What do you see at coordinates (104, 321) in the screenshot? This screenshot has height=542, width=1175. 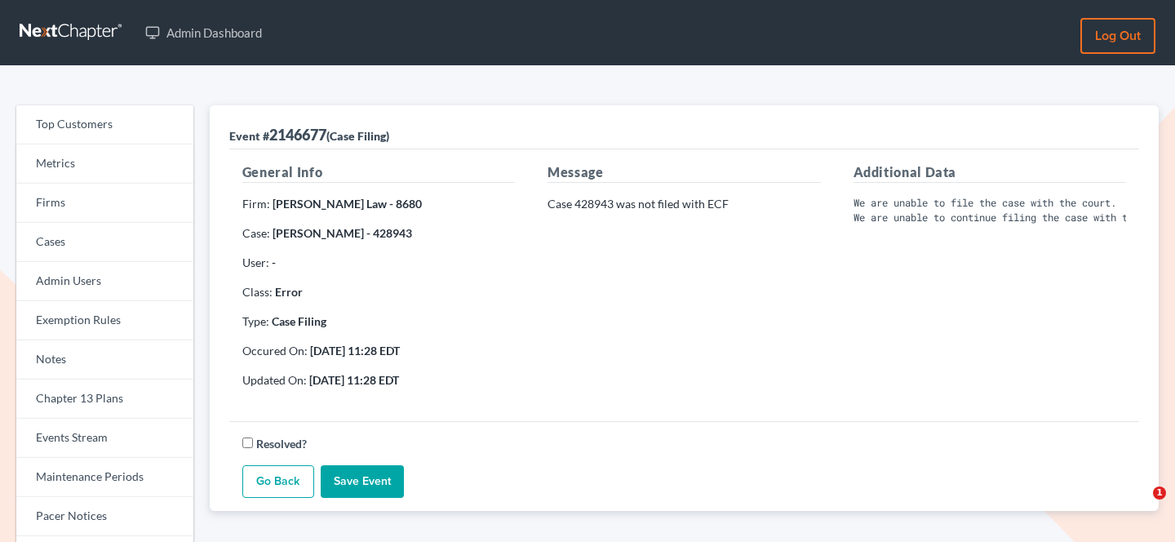 I see `a: Exemption Rules` at bounding box center [104, 321].